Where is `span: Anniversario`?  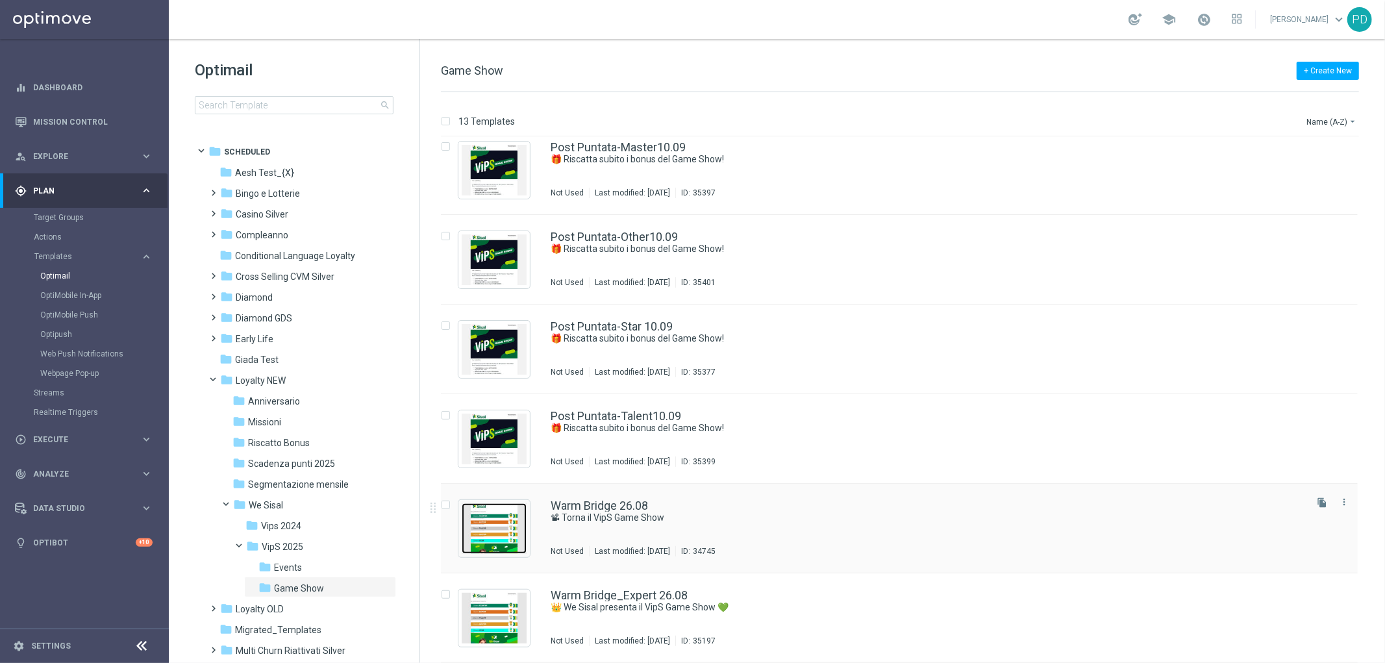 span: Anniversario is located at coordinates (274, 401).